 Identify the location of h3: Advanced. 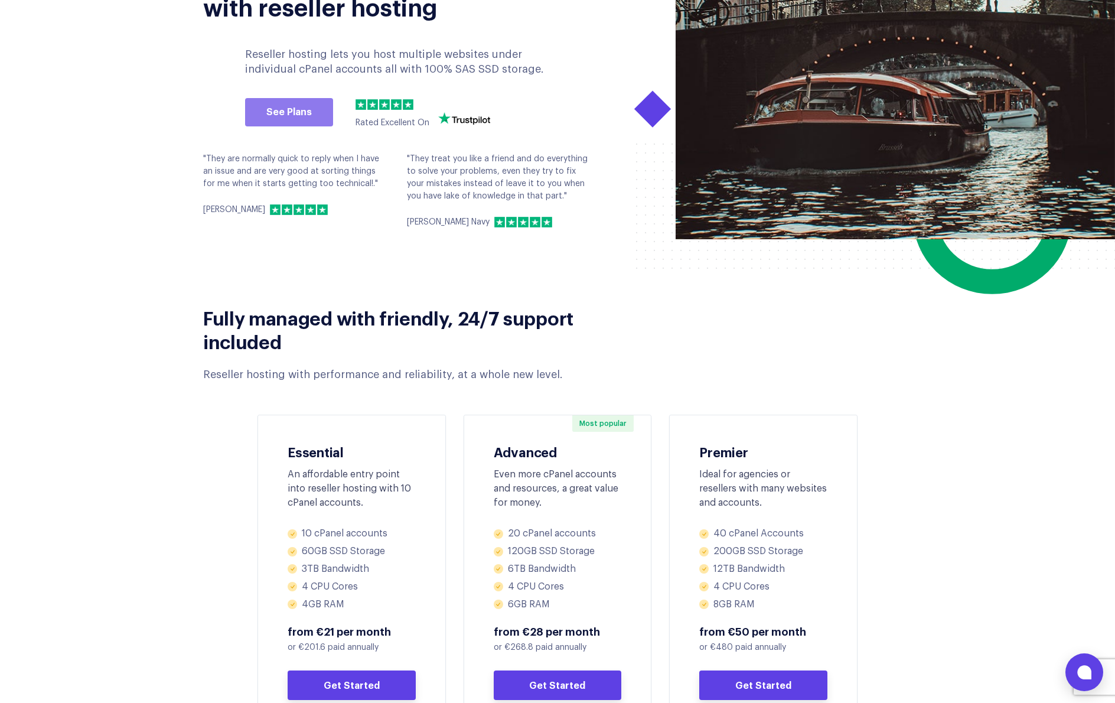
(557, 451).